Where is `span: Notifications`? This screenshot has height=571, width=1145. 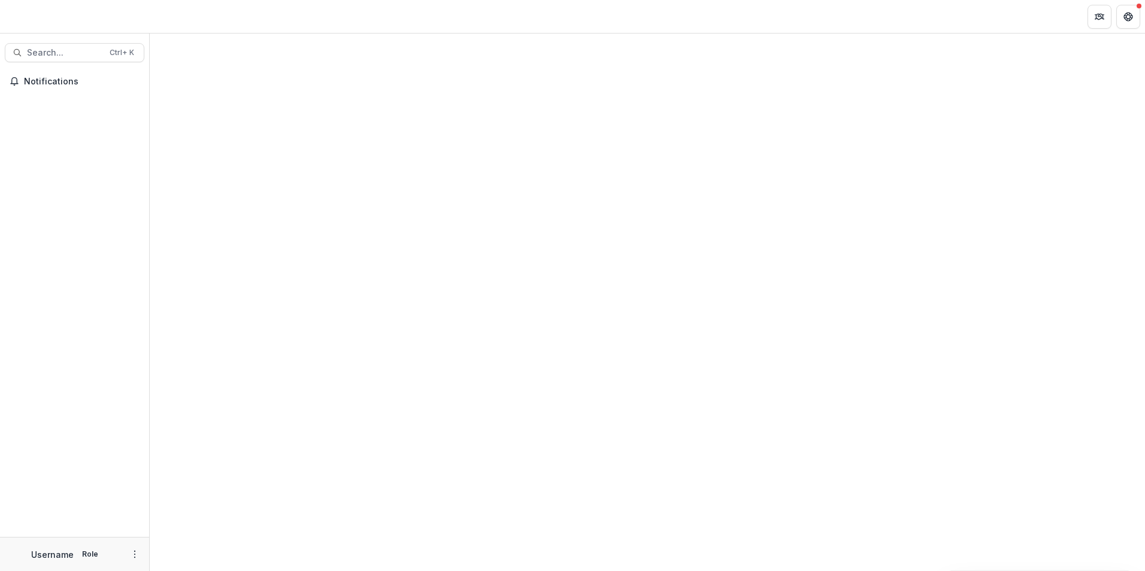
span: Notifications is located at coordinates (81, 81).